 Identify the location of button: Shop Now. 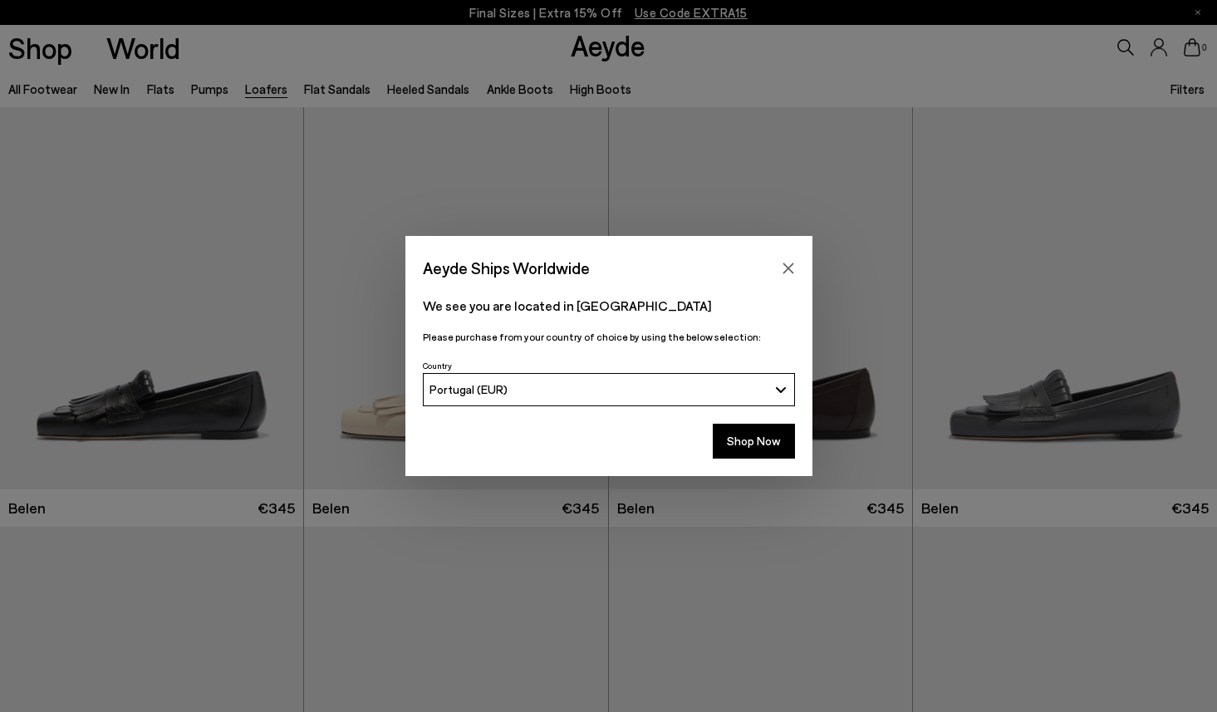
(753, 441).